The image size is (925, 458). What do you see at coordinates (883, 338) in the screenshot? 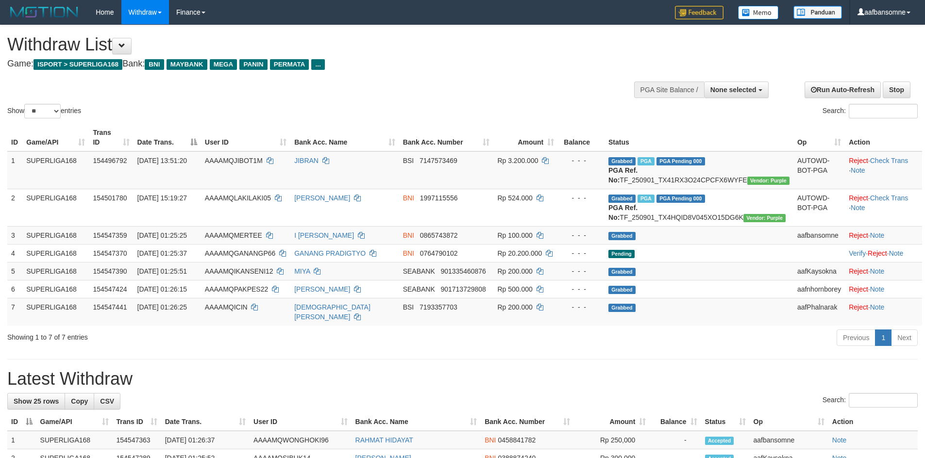
I see `a: 1` at bounding box center [883, 338].